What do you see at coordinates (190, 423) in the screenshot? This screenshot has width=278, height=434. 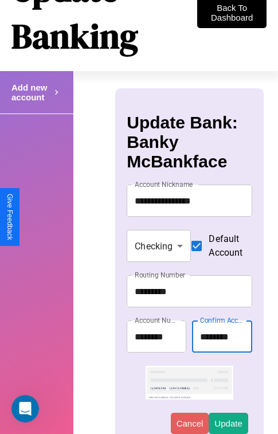 I see `button: Cancel` at bounding box center [190, 423].